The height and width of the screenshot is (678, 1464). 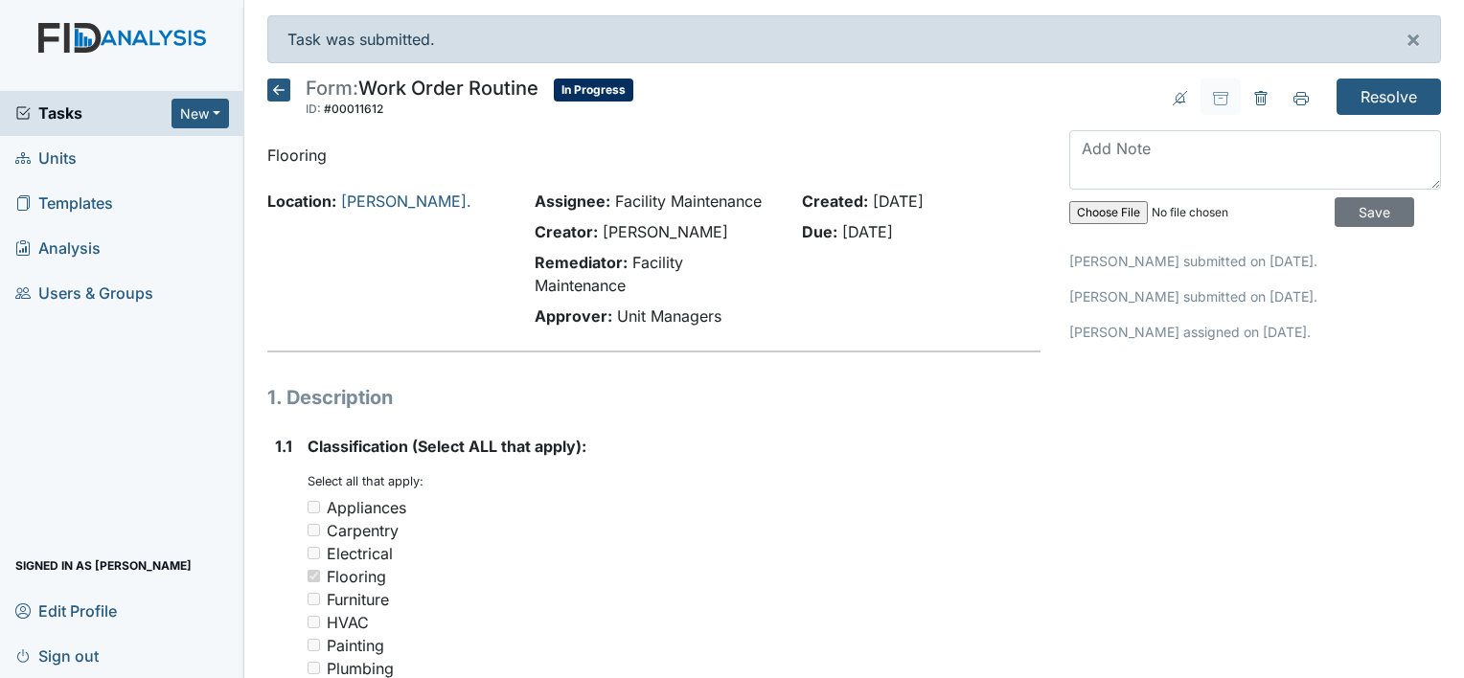 I want to click on span: ID:, so click(x=313, y=108).